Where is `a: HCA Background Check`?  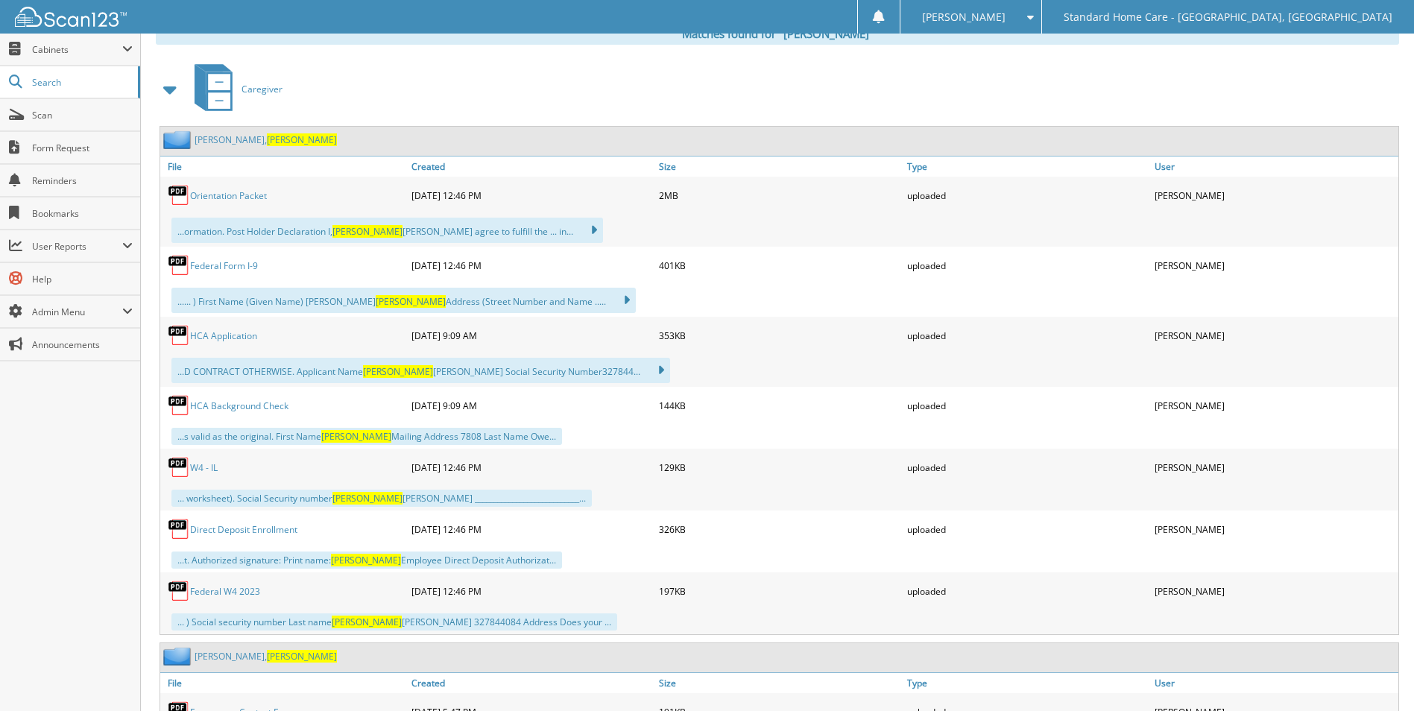 a: HCA Background Check is located at coordinates (239, 406).